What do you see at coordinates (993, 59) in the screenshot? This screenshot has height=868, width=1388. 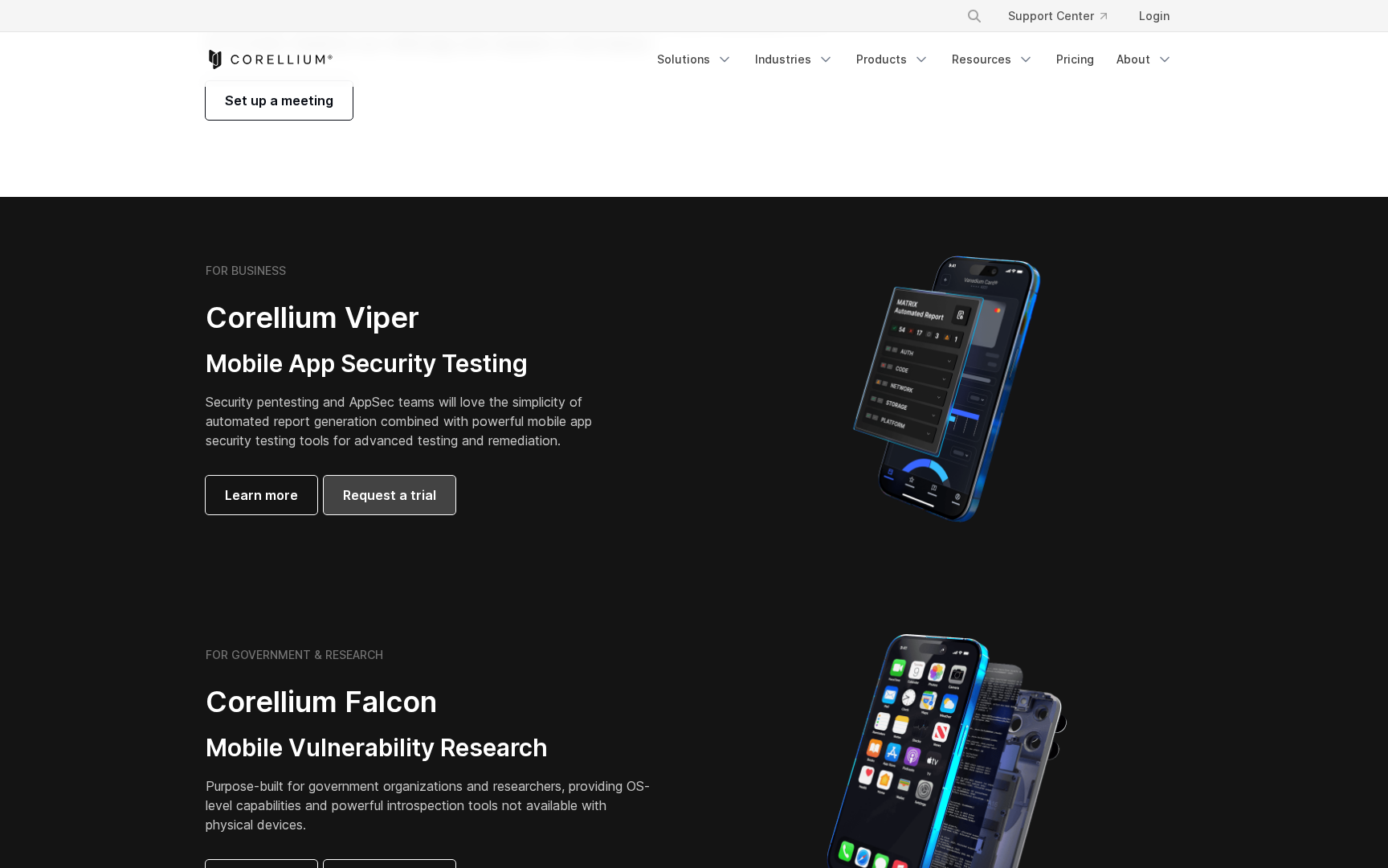 I see `a: Resources` at bounding box center [993, 59].